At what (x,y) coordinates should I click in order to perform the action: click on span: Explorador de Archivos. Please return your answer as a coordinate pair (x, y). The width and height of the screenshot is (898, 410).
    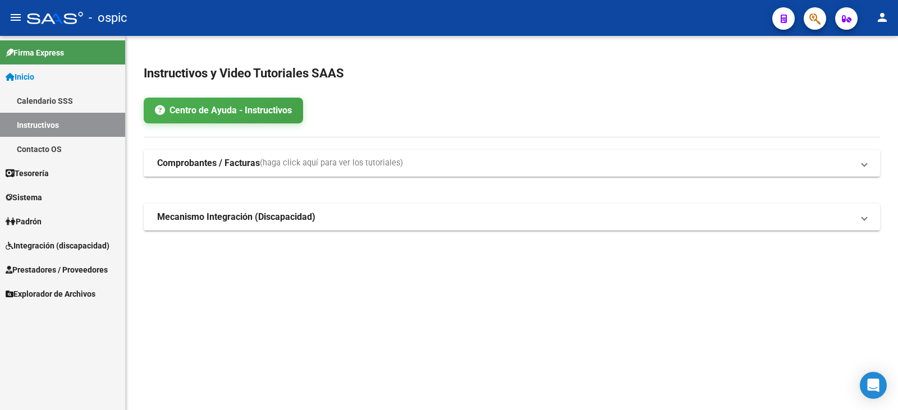
    Looking at the image, I should click on (51, 294).